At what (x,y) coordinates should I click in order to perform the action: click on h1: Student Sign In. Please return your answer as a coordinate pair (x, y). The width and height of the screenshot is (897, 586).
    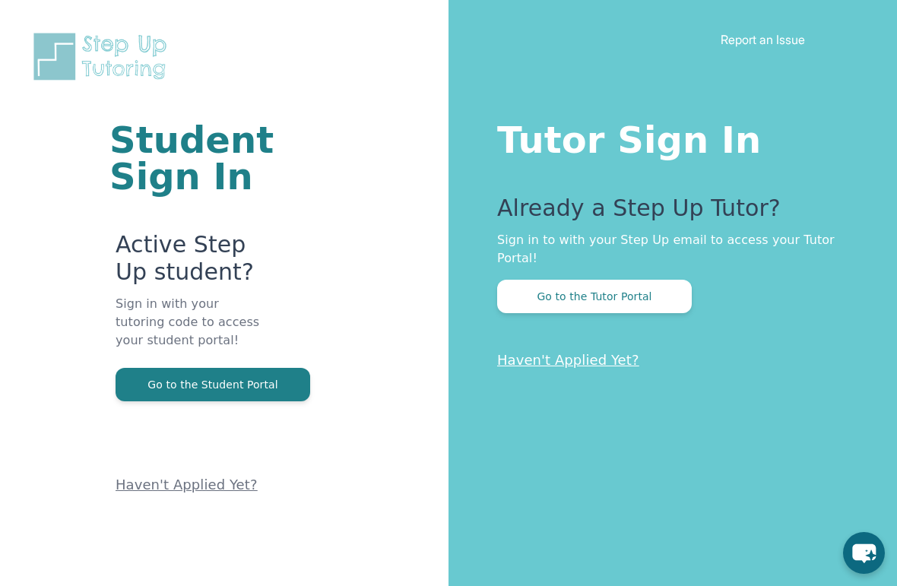
    Looking at the image, I should click on (188, 158).